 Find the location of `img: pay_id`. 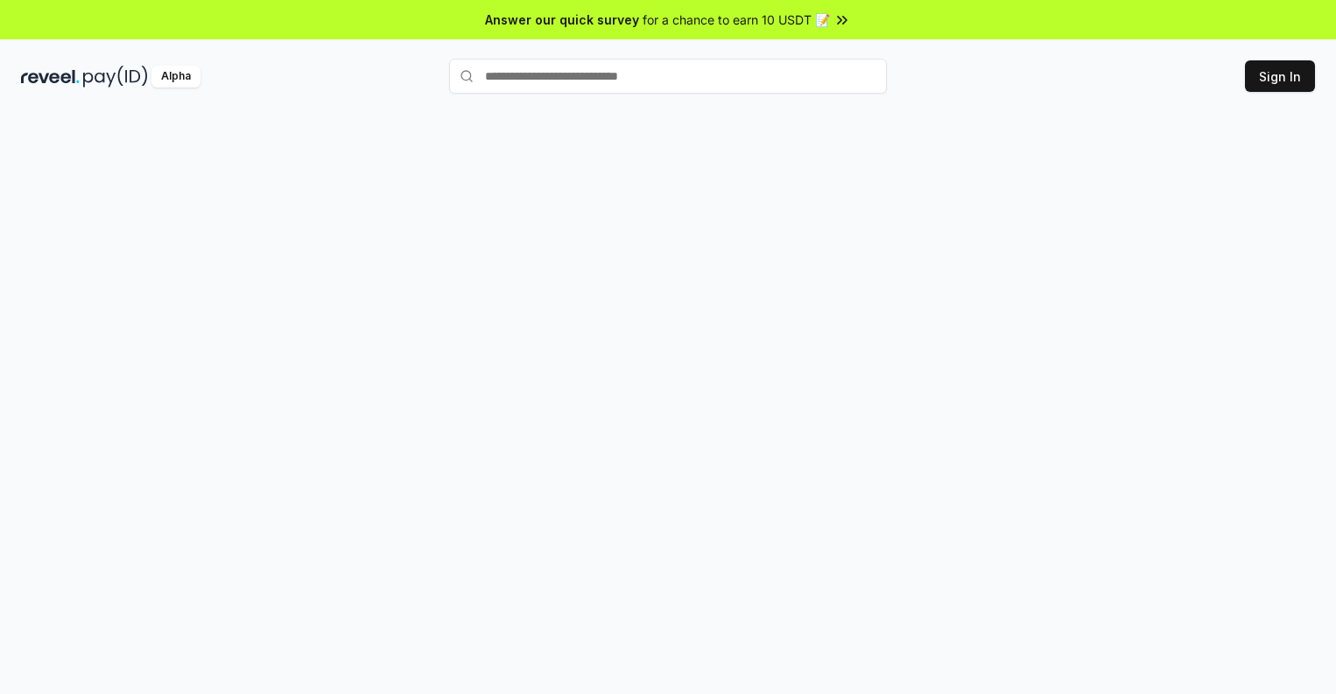

img: pay_id is located at coordinates (116, 76).